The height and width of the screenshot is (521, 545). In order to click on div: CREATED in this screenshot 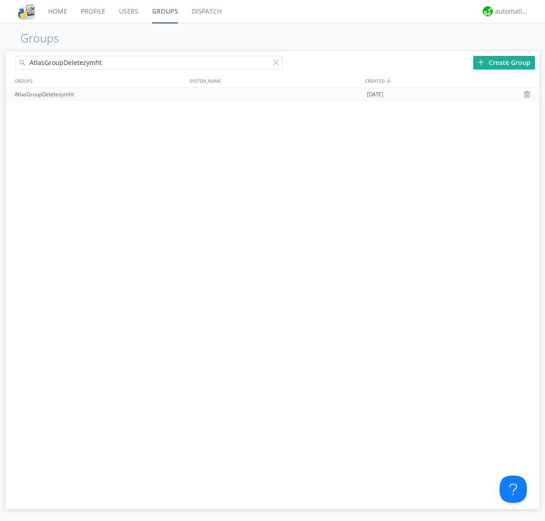, I will do `click(451, 80)`.